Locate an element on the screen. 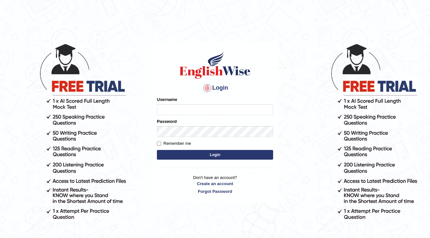 The image size is (430, 238). label: Password is located at coordinates (166, 121).